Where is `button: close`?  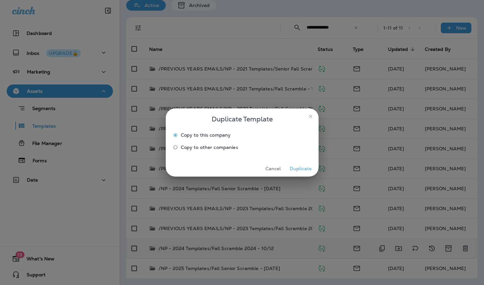 button: close is located at coordinates (311, 116).